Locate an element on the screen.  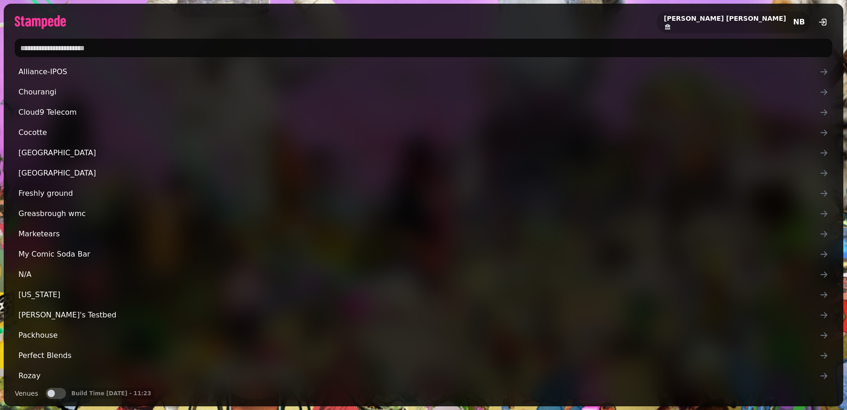
button: logout is located at coordinates (823, 22).